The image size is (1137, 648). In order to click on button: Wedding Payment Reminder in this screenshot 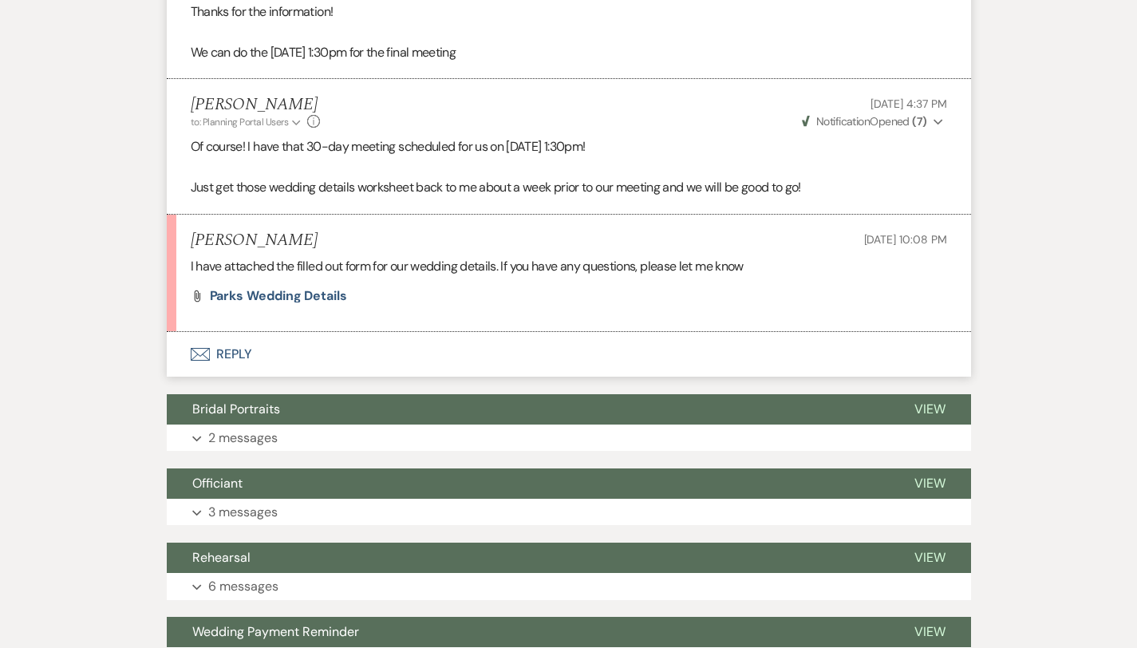, I will do `click(527, 632)`.